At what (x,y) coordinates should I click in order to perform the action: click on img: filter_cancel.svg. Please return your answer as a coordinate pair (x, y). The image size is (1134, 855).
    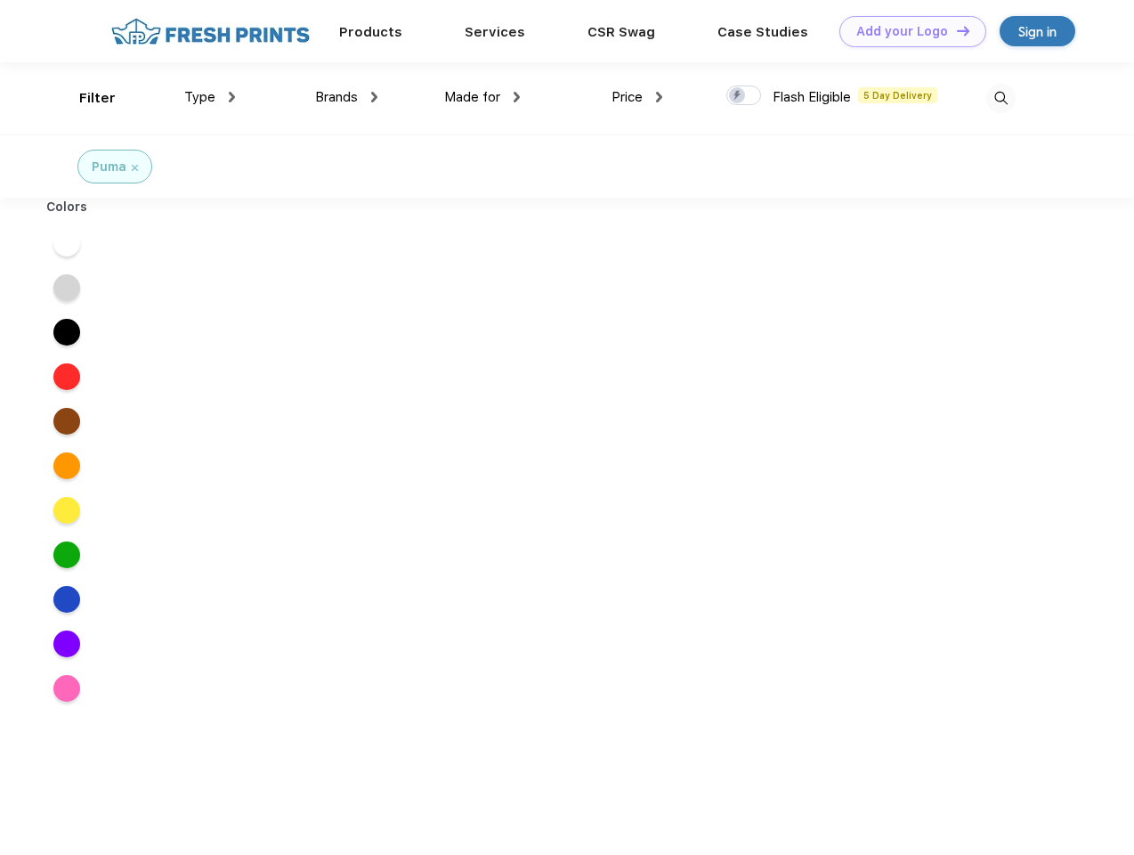
    Looking at the image, I should click on (134, 167).